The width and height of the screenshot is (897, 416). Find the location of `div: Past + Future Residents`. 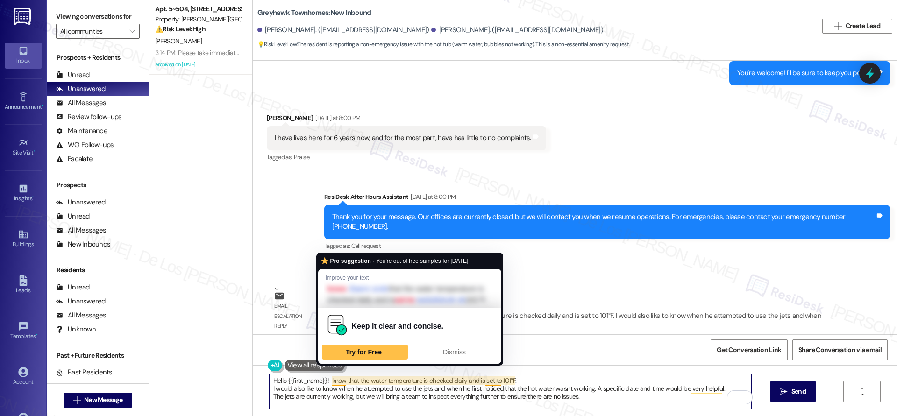

div: Past + Future Residents is located at coordinates (98, 355).